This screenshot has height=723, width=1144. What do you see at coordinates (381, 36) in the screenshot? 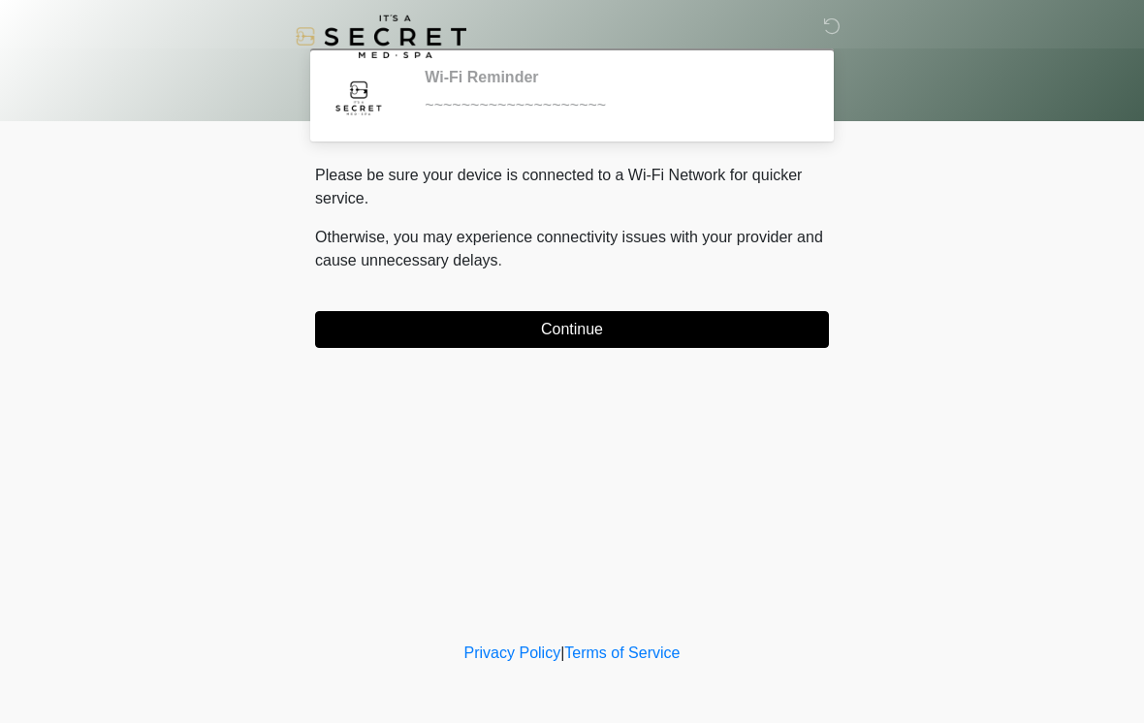
I see `img: It's A Secret Med Spa Logo` at bounding box center [381, 36].